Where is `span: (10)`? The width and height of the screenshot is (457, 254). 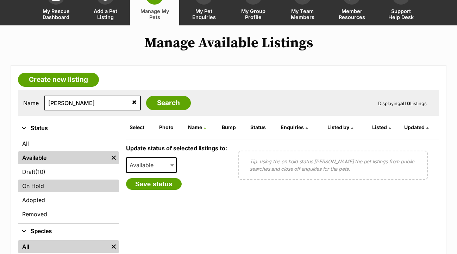 span: (10) is located at coordinates (40, 172).